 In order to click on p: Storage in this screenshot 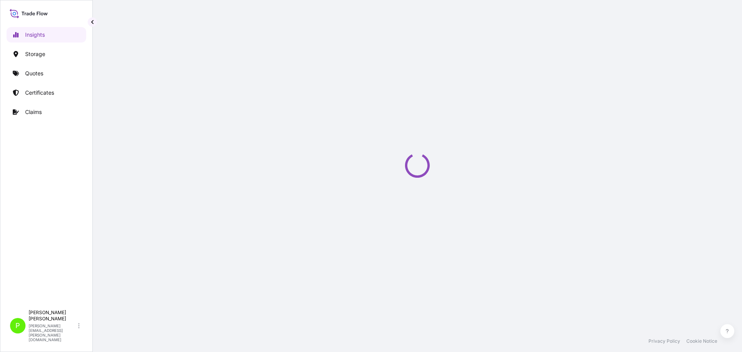, I will do `click(35, 54)`.